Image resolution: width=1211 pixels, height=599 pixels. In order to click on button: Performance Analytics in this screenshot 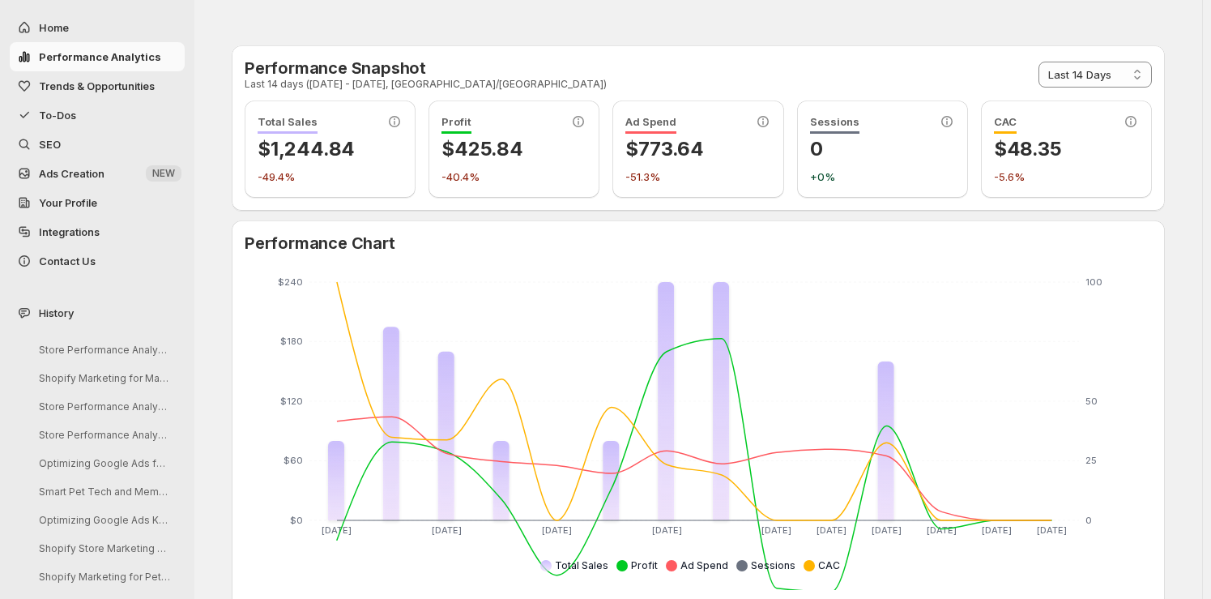, I will do `click(97, 57)`.